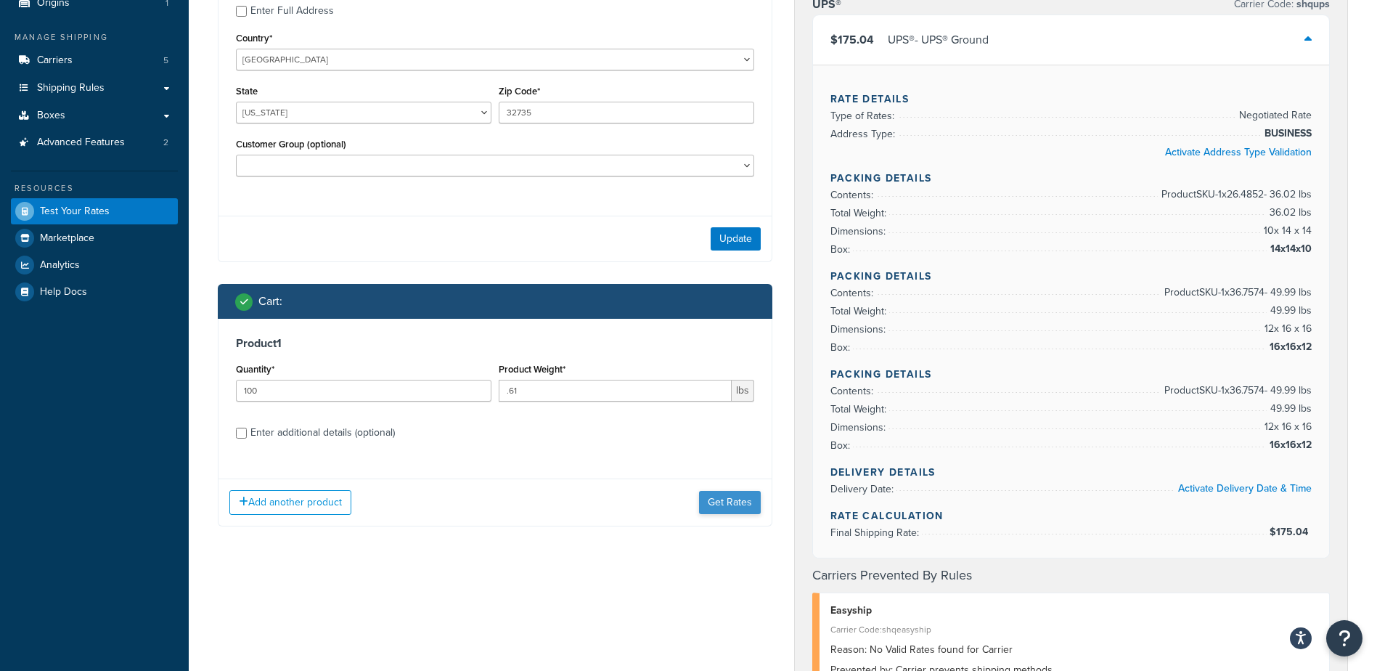  Describe the element at coordinates (864, 488) in the screenshot. I see `span: Delivery Date:` at that location.